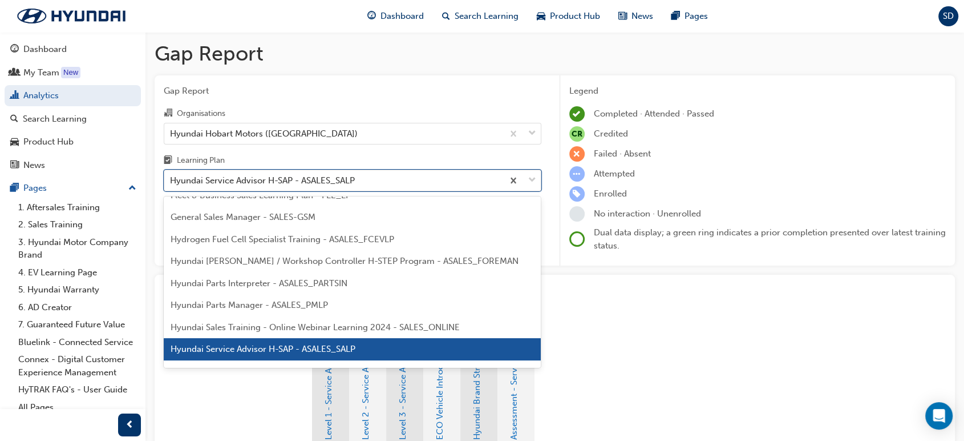  What do you see at coordinates (55, 119) in the screenshot?
I see `div: Search Learning` at bounding box center [55, 119].